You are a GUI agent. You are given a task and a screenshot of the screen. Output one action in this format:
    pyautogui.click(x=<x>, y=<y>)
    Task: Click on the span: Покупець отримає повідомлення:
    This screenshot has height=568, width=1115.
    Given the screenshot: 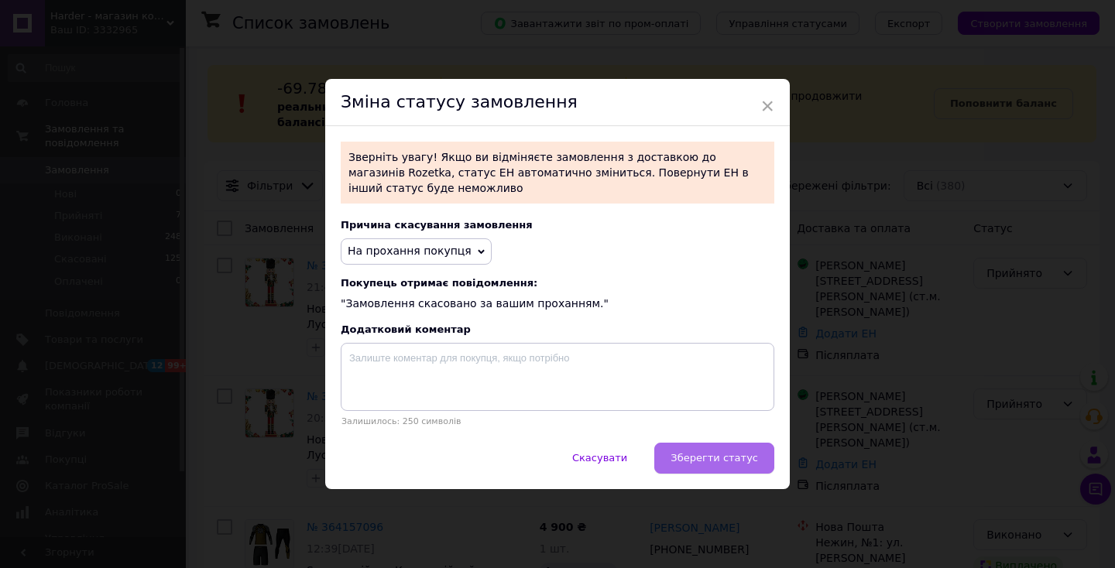 What is the action you would take?
    pyautogui.click(x=558, y=283)
    